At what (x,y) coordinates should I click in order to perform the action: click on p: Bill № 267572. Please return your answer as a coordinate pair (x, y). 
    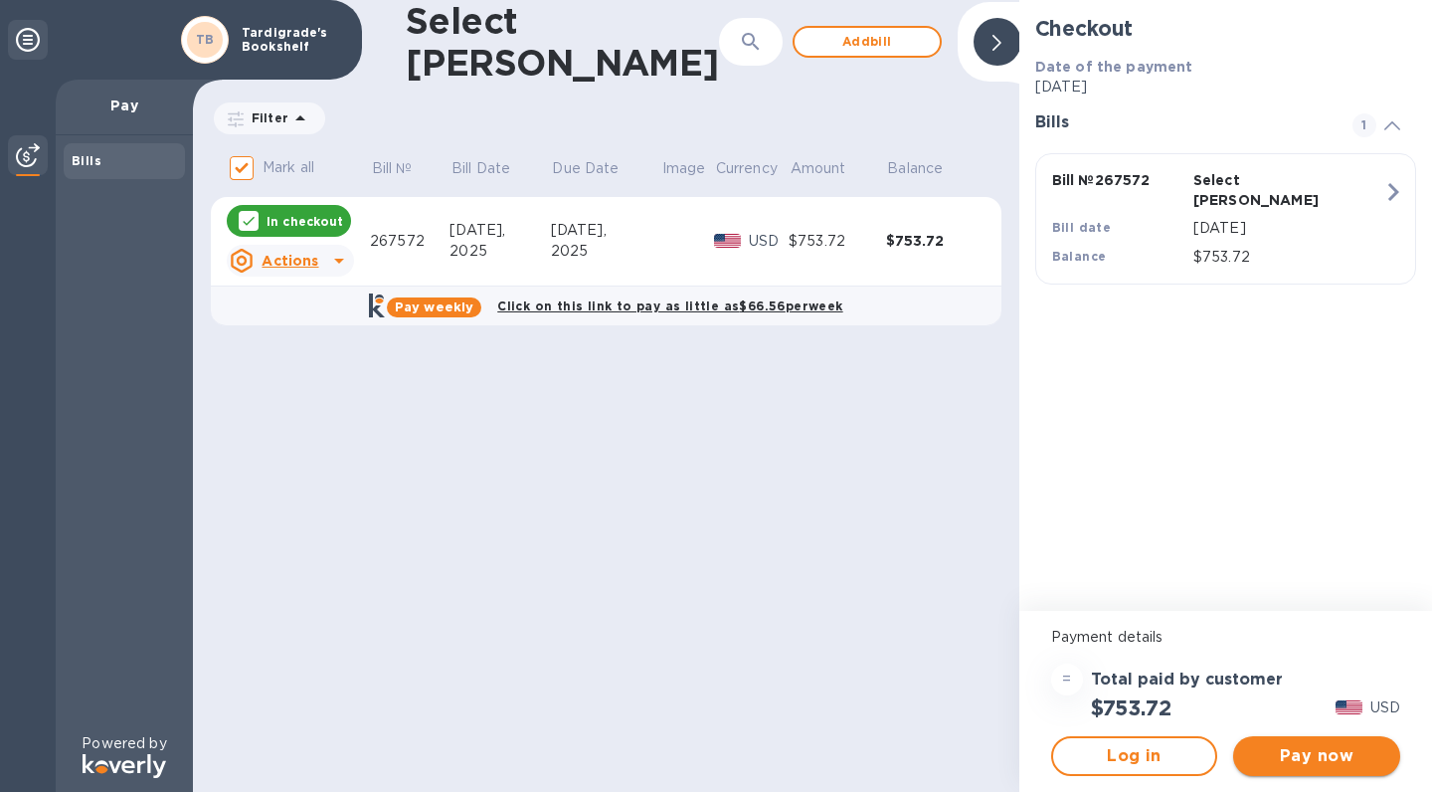
    Looking at the image, I should click on (1119, 180).